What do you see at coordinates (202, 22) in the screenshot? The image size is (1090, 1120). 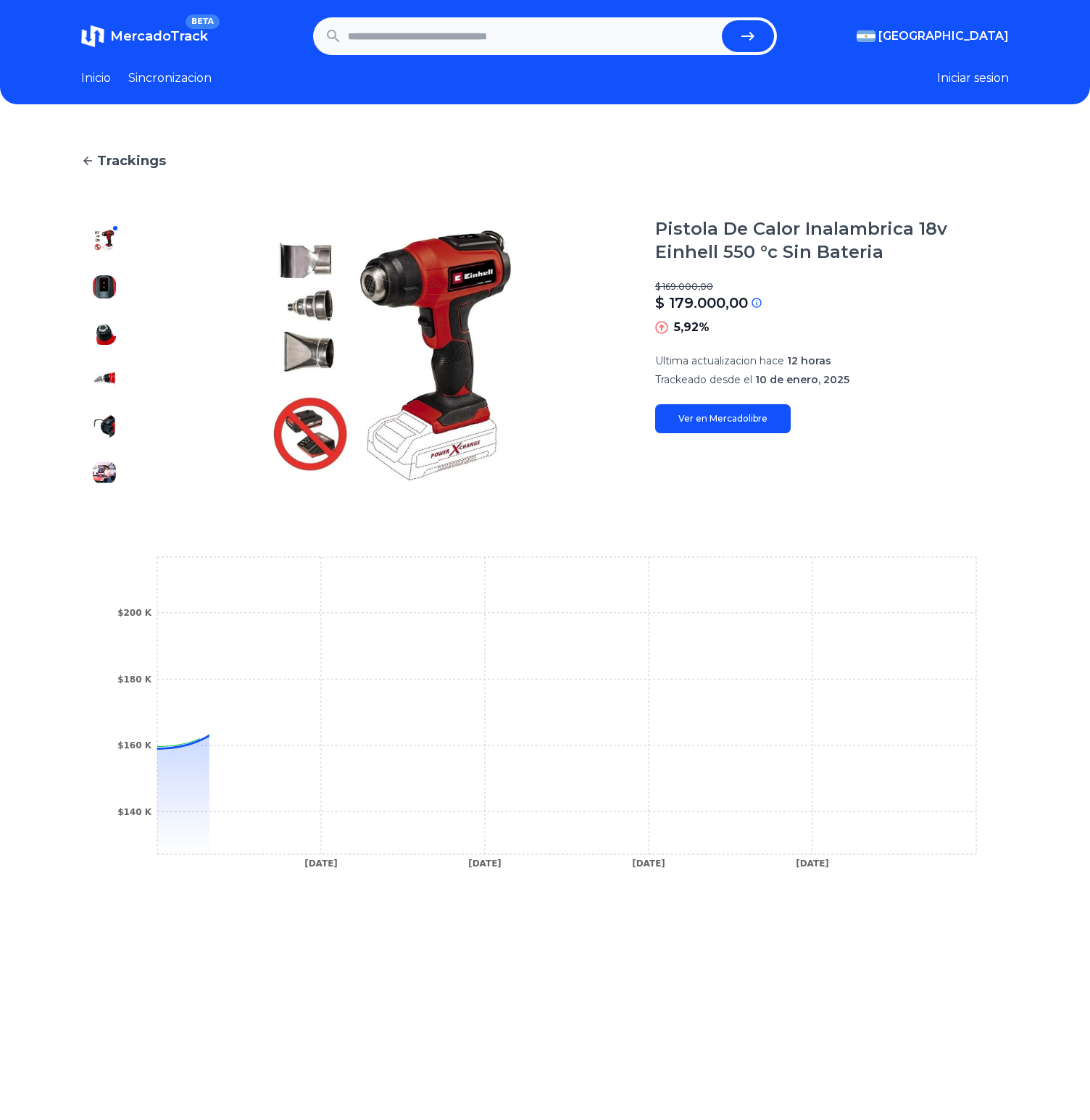 I see `span: BETA` at bounding box center [202, 22].